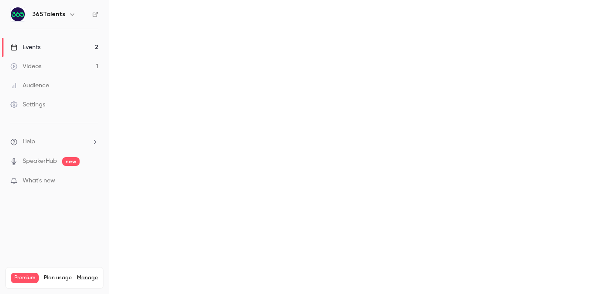 The image size is (605, 294). Describe the element at coordinates (87, 278) in the screenshot. I see `a: Manage` at that location.